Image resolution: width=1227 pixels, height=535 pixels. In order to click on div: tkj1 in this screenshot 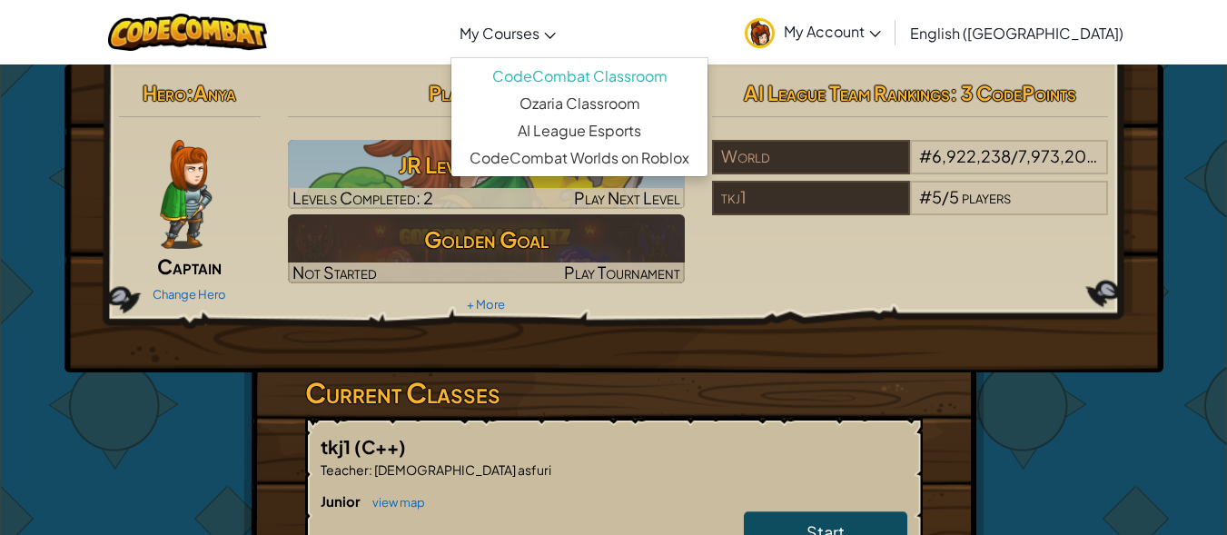, I will do `click(811, 198)`.